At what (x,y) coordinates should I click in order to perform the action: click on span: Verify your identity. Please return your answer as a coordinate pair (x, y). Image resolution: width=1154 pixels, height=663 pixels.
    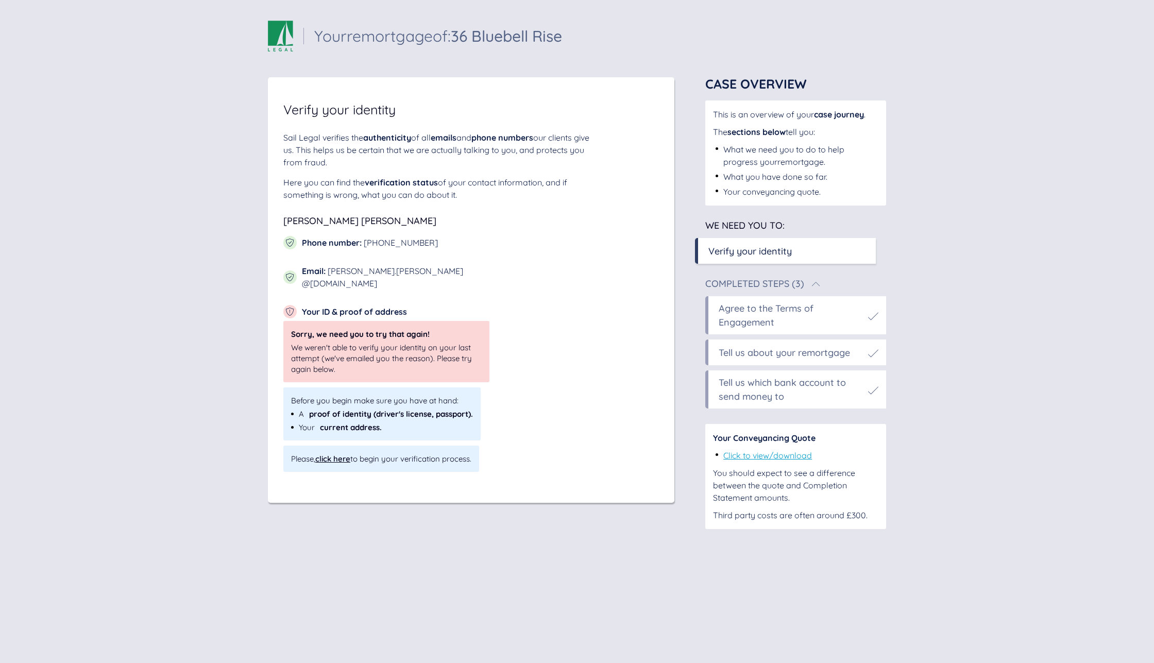
    Looking at the image, I should click on (340, 109).